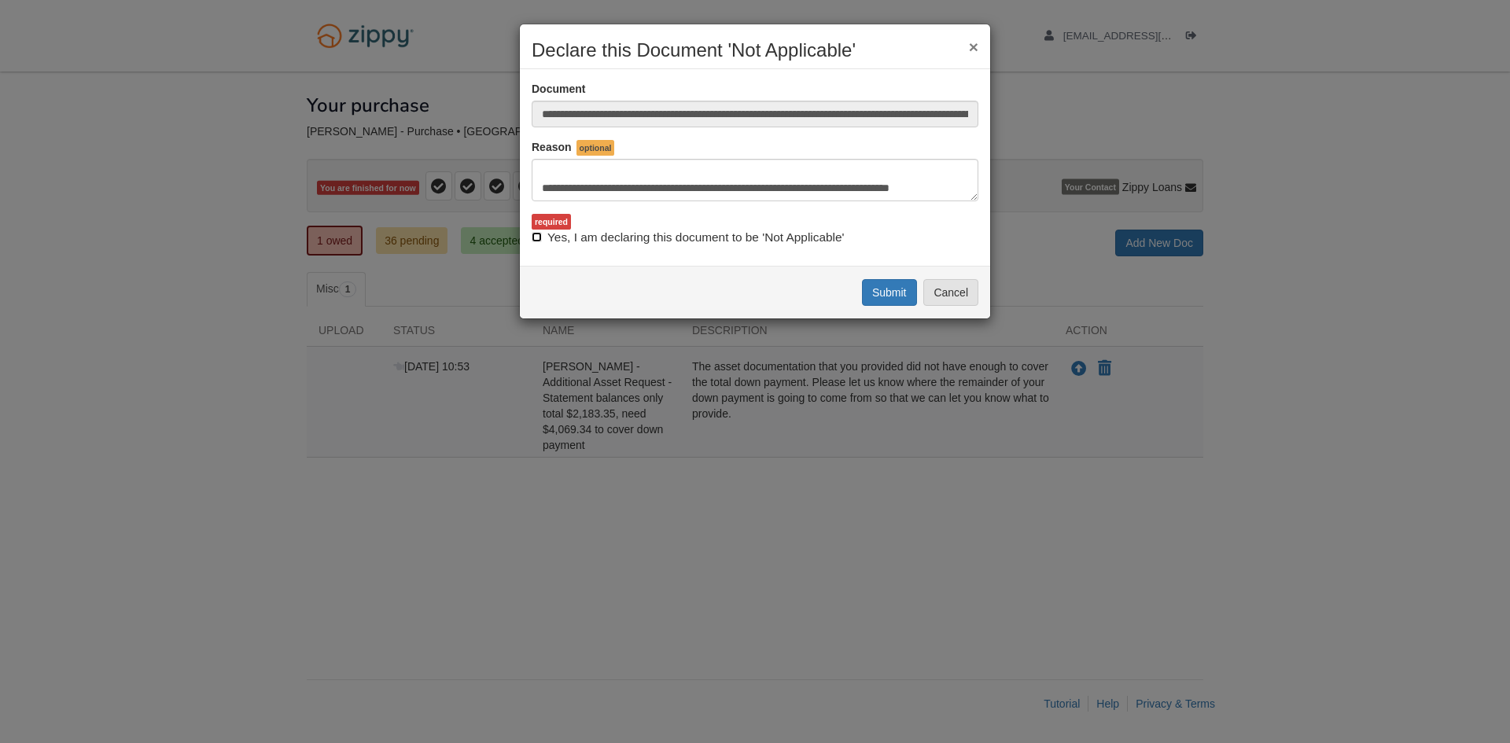 The height and width of the screenshot is (743, 1510). I want to click on label: Reason, so click(551, 147).